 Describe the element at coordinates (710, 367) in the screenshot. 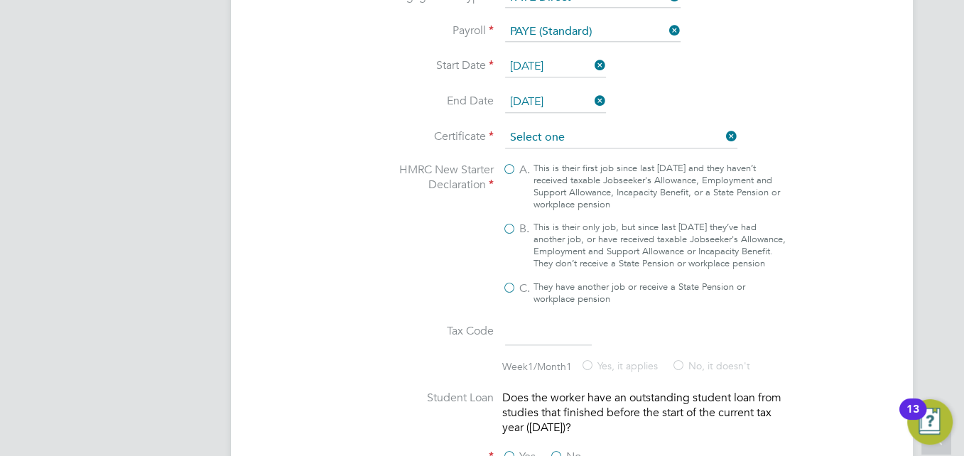

I see `label: No, it doesn't` at that location.